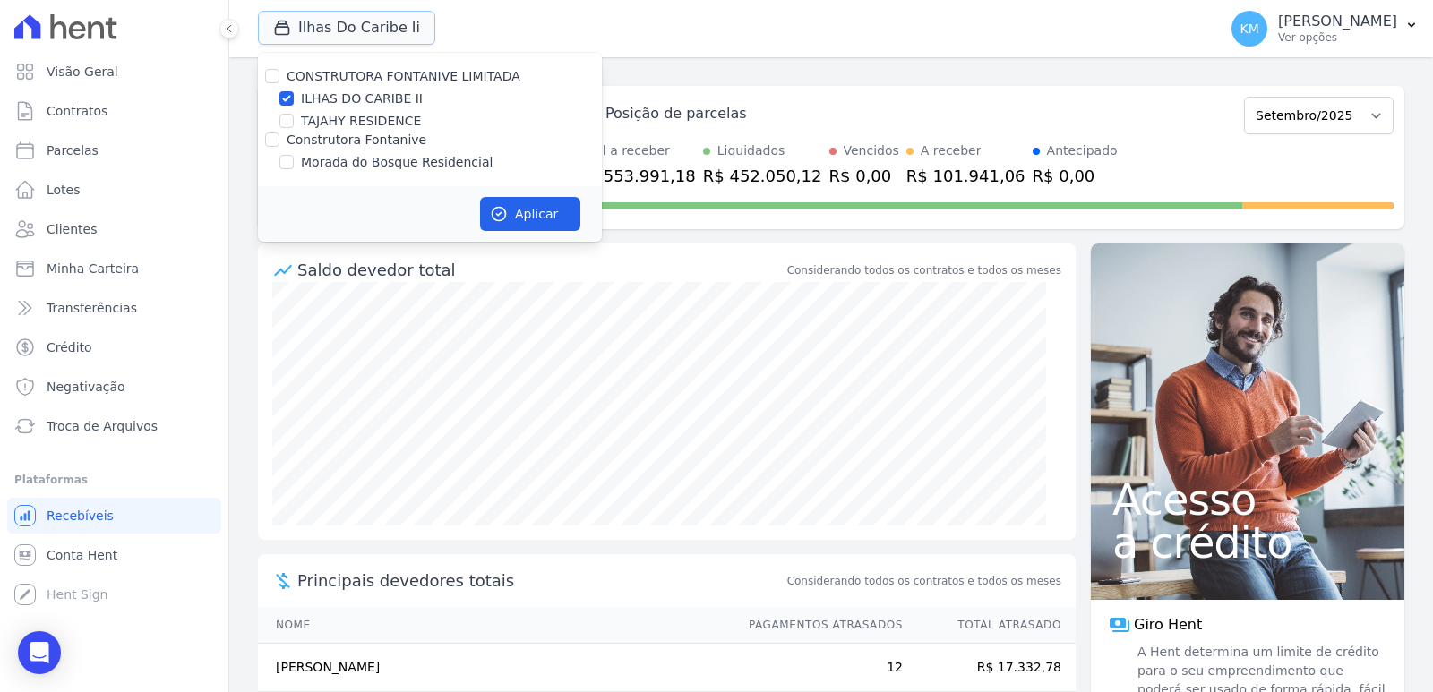 This screenshot has height=692, width=1433. Describe the element at coordinates (965, 176) in the screenshot. I see `div: R$ 101.941,06` at that location.